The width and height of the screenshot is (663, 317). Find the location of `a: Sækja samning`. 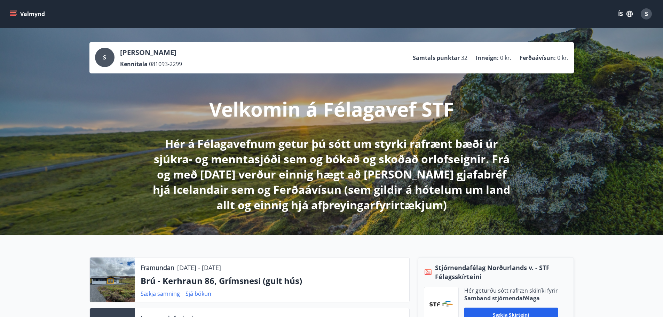

a: Sækja samning is located at coordinates (160, 294).